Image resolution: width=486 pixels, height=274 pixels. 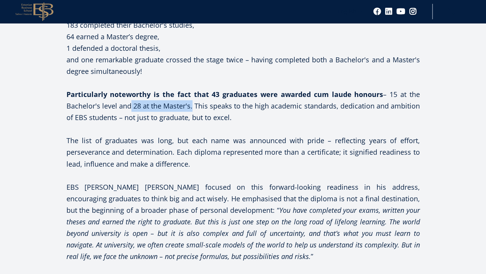 What do you see at coordinates (389, 12) in the screenshot?
I see `a: Linkedin` at bounding box center [389, 12].